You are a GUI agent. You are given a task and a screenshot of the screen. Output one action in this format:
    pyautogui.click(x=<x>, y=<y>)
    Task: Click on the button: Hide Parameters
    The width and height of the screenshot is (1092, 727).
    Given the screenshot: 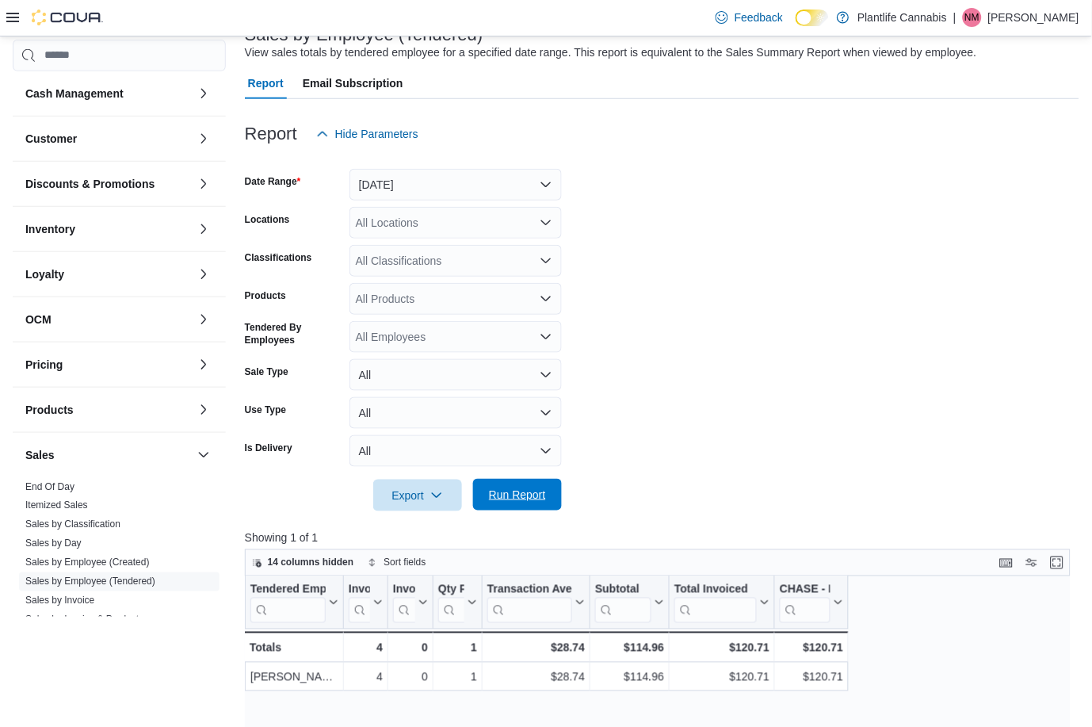 What is the action you would take?
    pyautogui.click(x=367, y=134)
    